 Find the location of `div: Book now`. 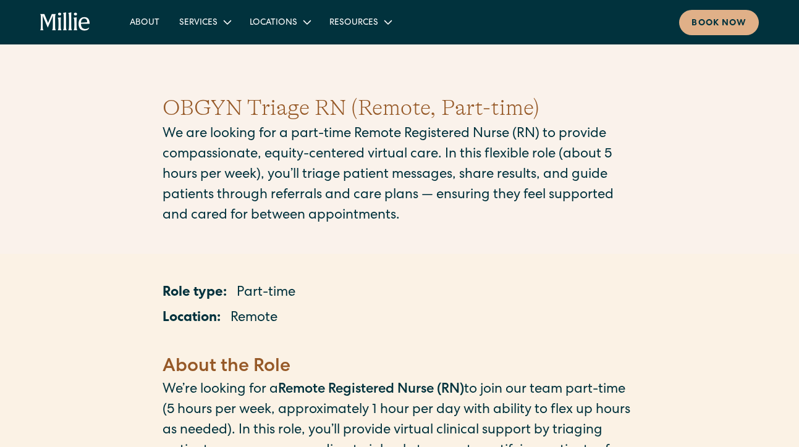

div: Book now is located at coordinates (719, 23).